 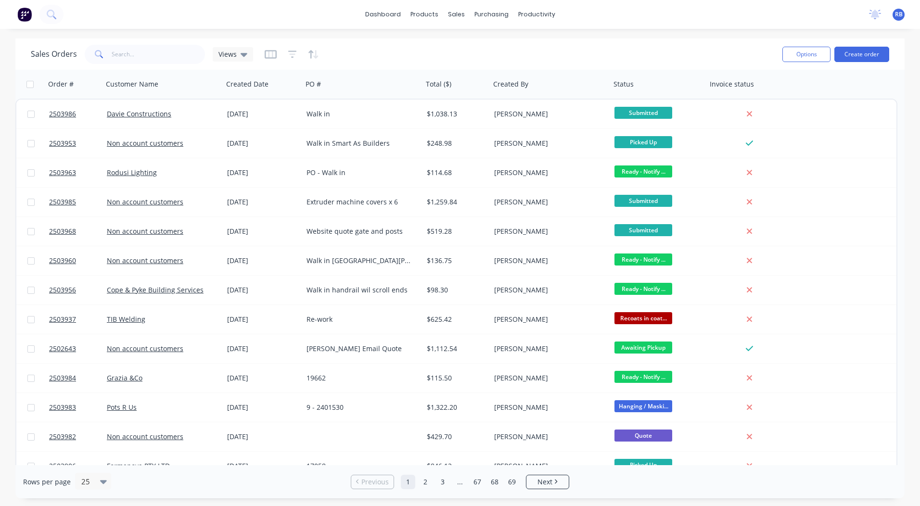 What do you see at coordinates (512, 482) in the screenshot?
I see `a: Page 69` at bounding box center [512, 482].